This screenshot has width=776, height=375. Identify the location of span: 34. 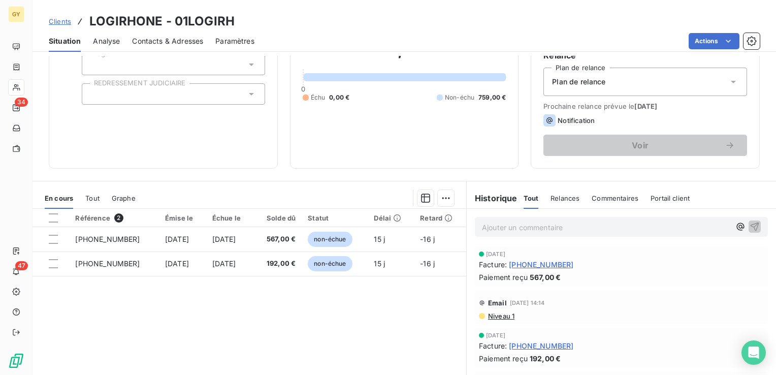
(21, 102).